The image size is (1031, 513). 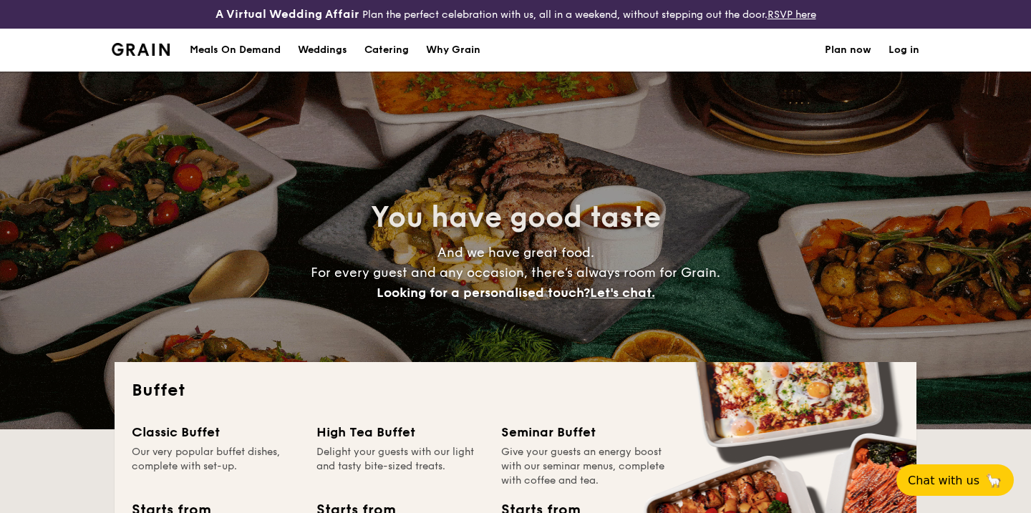 I want to click on div: Plan the perfect celebration with us, all in a weekend, without stepping out the door., so click(x=515, y=14).